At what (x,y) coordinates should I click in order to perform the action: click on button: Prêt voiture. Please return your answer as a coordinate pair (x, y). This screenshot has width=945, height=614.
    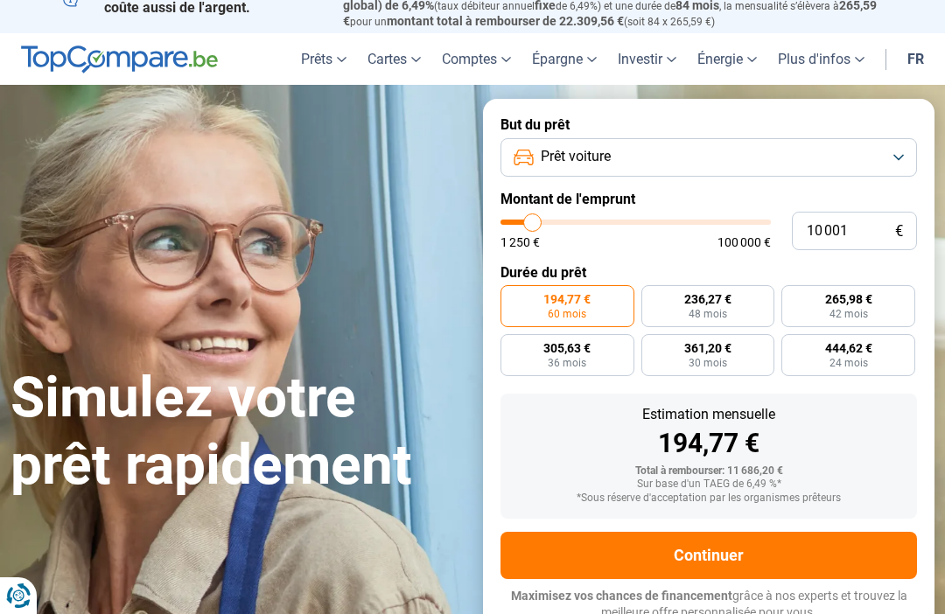
    Looking at the image, I should click on (709, 157).